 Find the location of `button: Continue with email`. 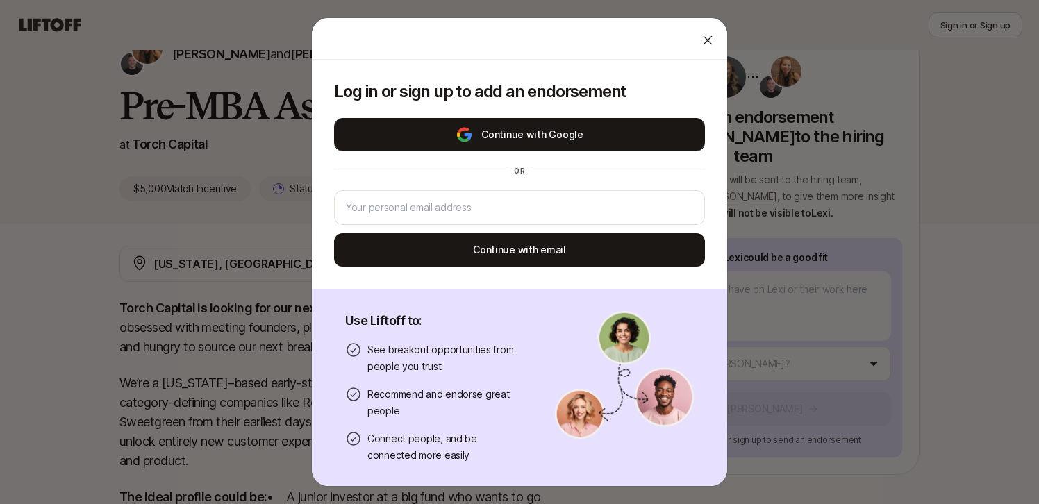

button: Continue with email is located at coordinates (519, 250).